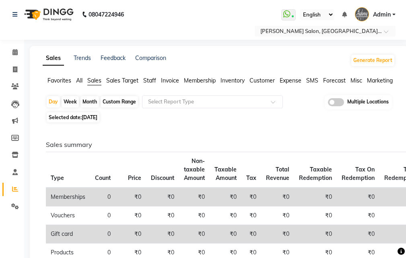  I want to click on span: Total Revenue, so click(278, 174).